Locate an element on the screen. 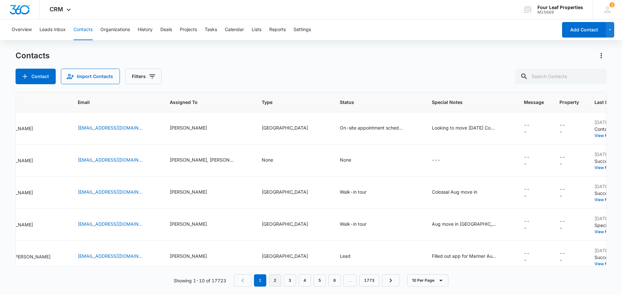 The width and height of the screenshot is (622, 295). div: Email - disney172@gmail.com - Select to Edit Field is located at coordinates (116, 256).